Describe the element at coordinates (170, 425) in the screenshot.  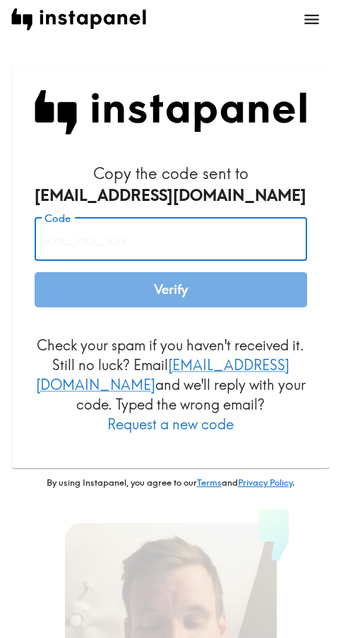
I see `button: Request a new code` at that location.